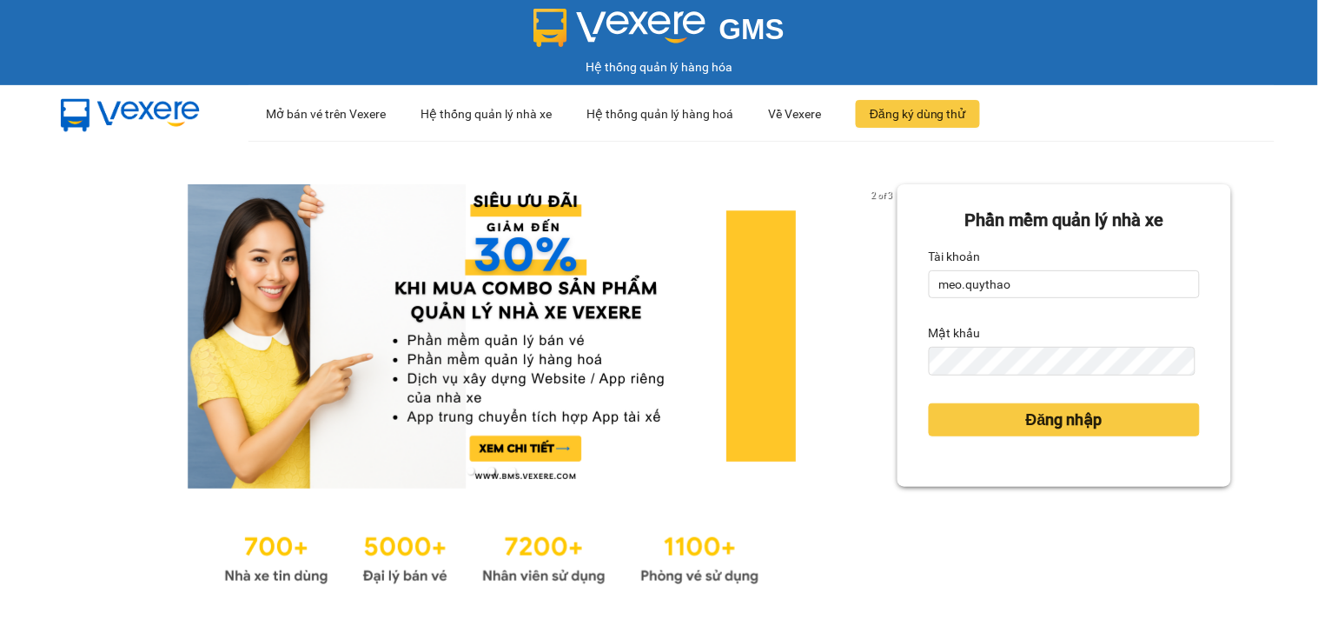  What do you see at coordinates (99, 336) in the screenshot?
I see `button: previous slide / item` at bounding box center [99, 336].